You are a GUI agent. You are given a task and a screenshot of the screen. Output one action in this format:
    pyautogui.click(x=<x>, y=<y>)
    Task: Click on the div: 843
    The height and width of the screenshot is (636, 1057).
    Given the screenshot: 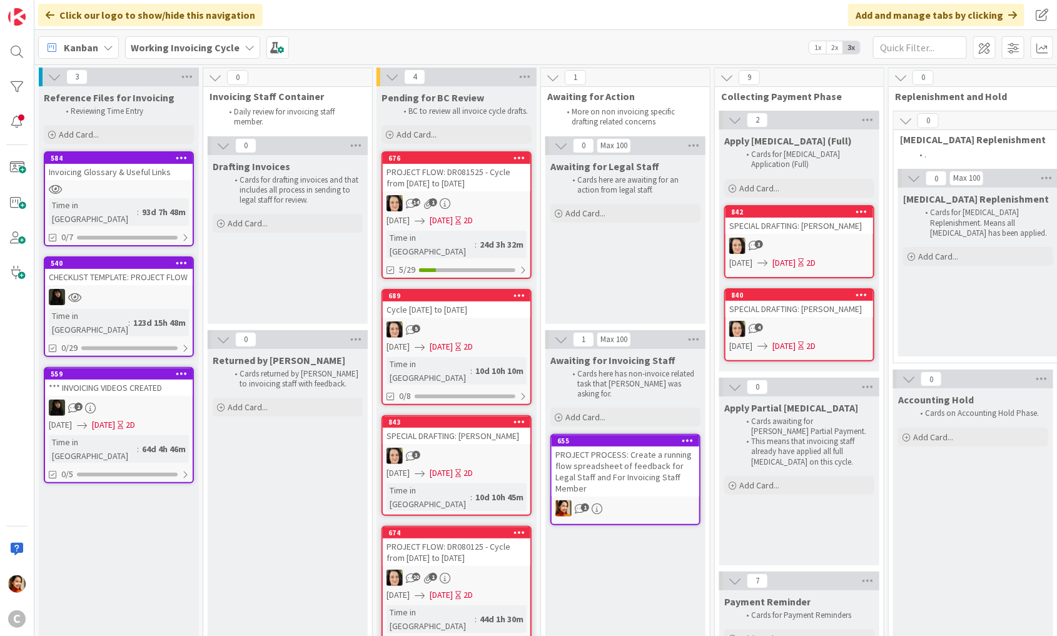 What is the action you would take?
    pyautogui.click(x=457, y=422)
    